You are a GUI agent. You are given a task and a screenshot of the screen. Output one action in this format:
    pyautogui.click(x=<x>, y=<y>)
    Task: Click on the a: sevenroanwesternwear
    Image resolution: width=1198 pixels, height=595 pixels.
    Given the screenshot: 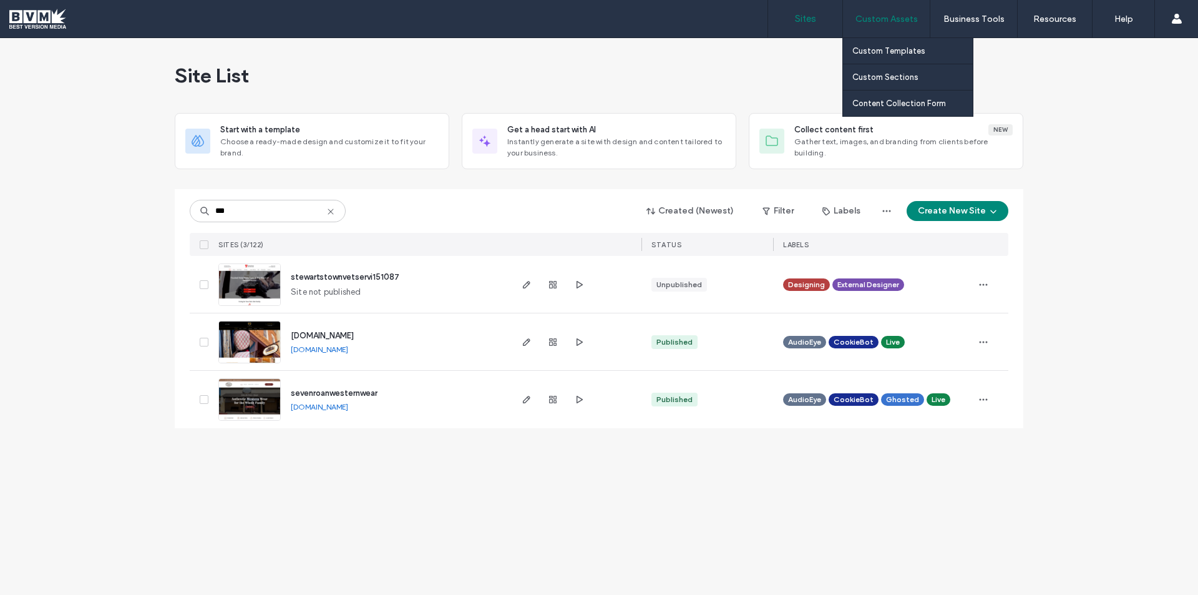 What is the action you would take?
    pyautogui.click(x=334, y=393)
    